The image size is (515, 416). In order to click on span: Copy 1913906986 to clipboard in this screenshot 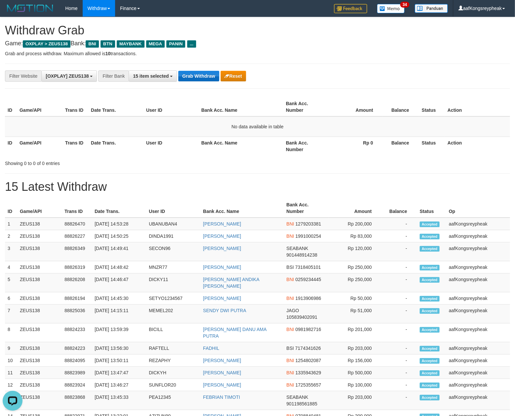, I will do `click(308, 298)`.